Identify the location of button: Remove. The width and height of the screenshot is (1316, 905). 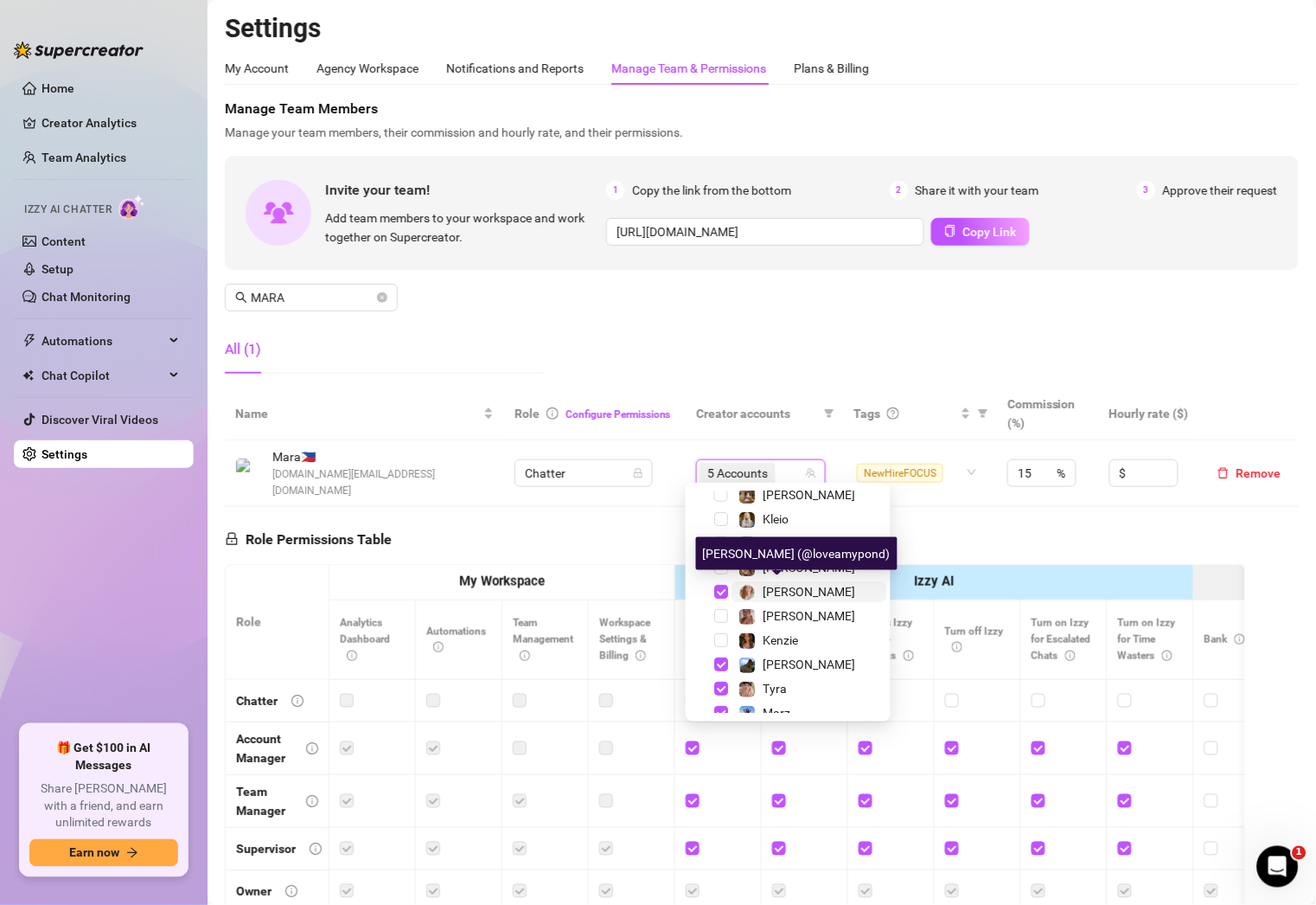
(1249, 473).